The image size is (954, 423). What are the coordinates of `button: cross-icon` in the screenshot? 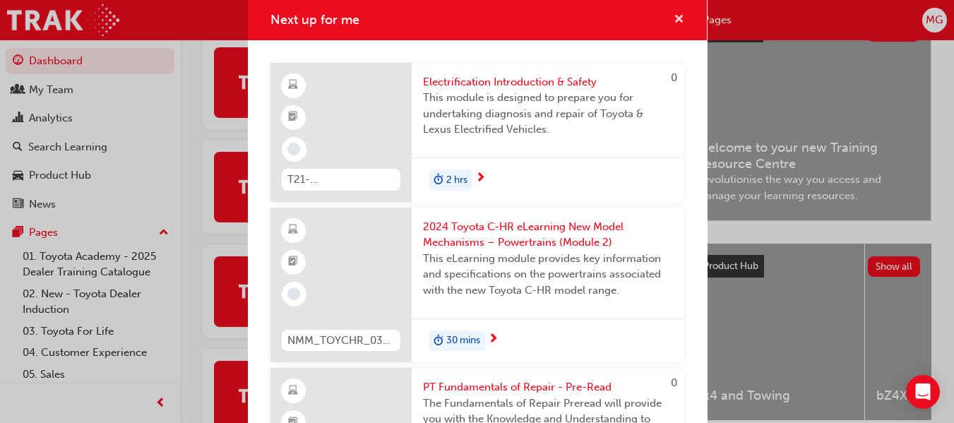 It's located at (679, 20).